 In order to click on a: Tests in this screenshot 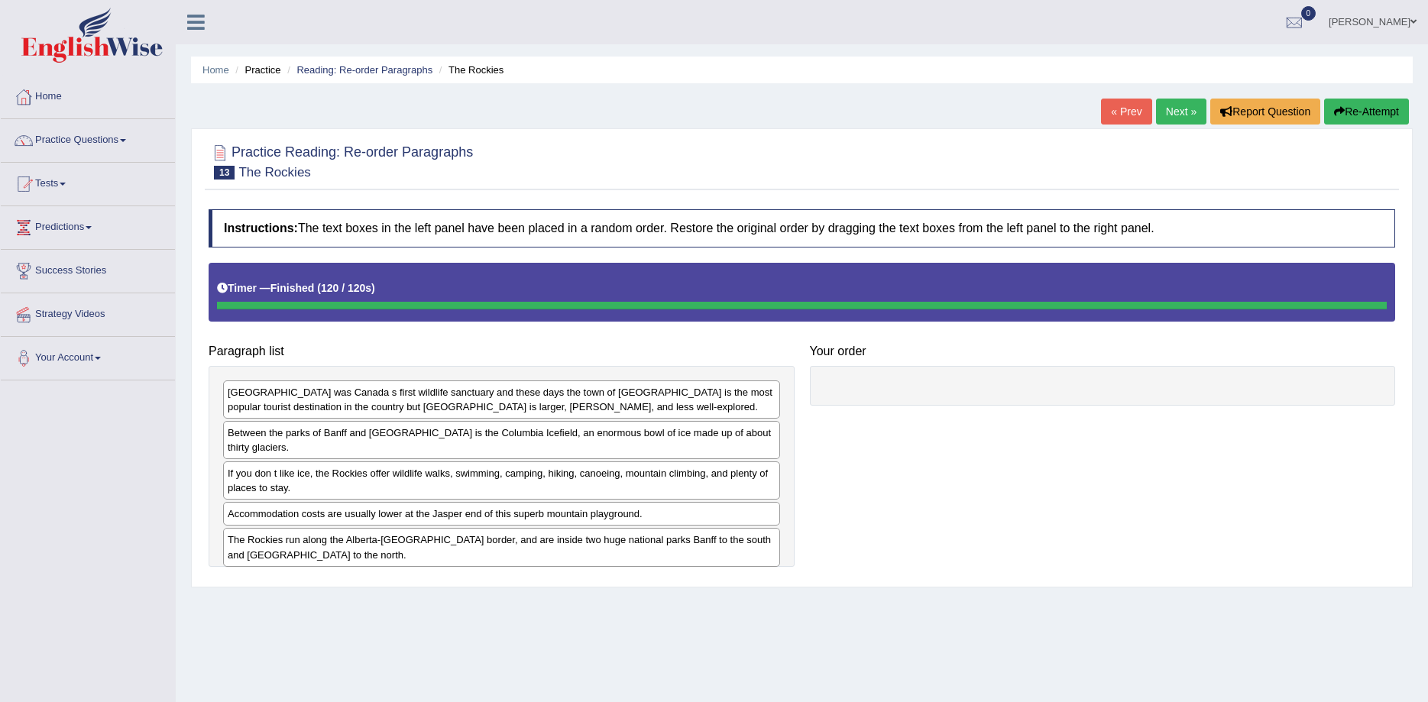, I will do `click(88, 182)`.